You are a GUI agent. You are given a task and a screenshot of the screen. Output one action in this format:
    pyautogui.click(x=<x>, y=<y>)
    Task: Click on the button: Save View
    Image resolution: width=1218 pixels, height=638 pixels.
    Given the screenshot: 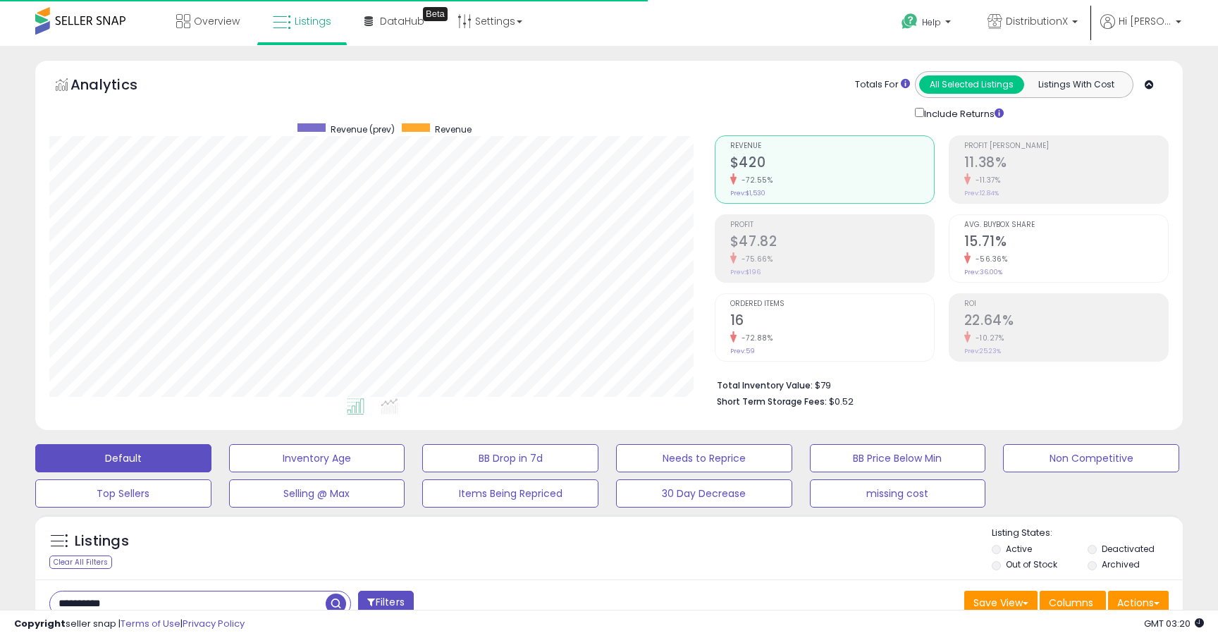 What is the action you would take?
    pyautogui.click(x=1001, y=603)
    